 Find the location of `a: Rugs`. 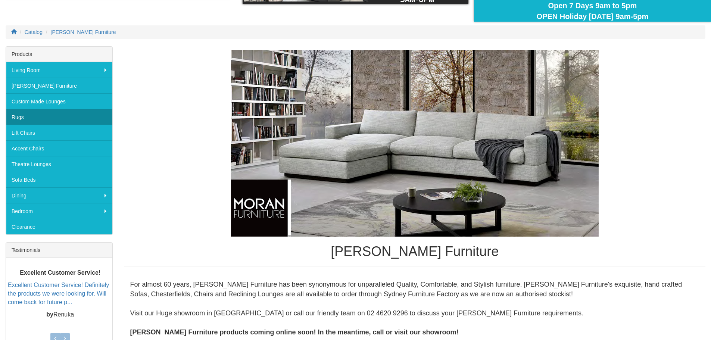

a: Rugs is located at coordinates (59, 117).